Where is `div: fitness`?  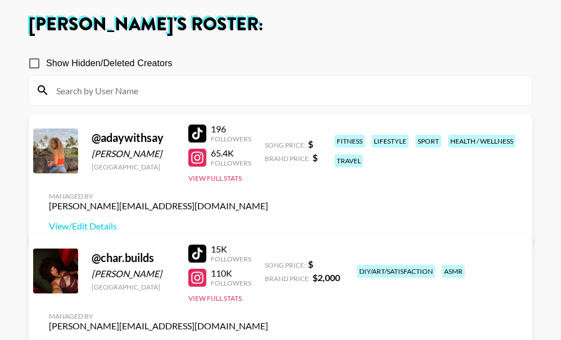 div: fitness is located at coordinates (349, 141).